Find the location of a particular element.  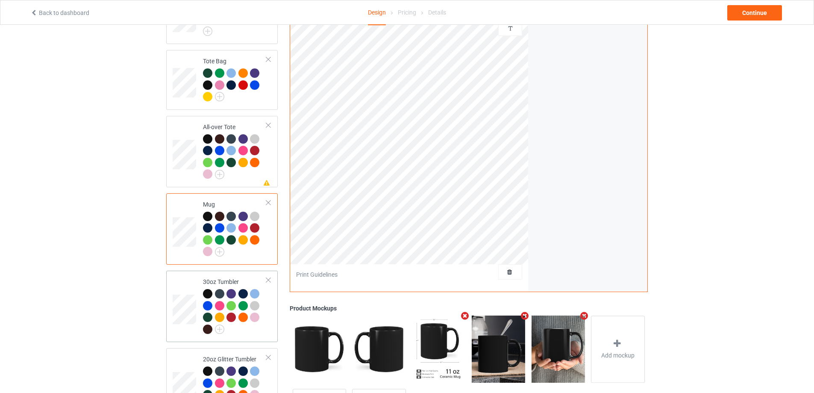

img: svg%3E%0A is located at coordinates (510, 28).